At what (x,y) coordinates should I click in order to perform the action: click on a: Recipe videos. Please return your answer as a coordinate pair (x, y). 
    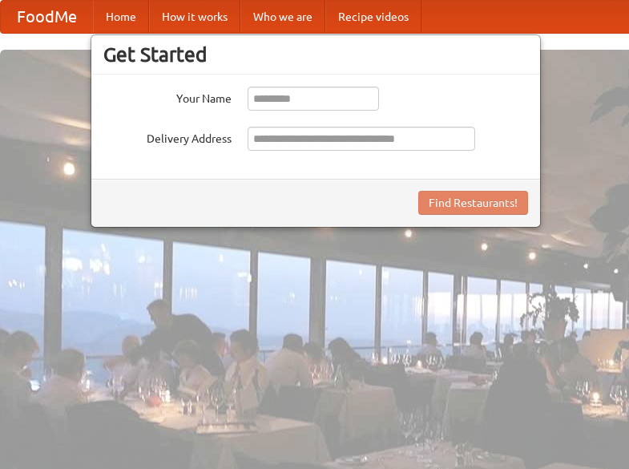
    Looking at the image, I should click on (373, 17).